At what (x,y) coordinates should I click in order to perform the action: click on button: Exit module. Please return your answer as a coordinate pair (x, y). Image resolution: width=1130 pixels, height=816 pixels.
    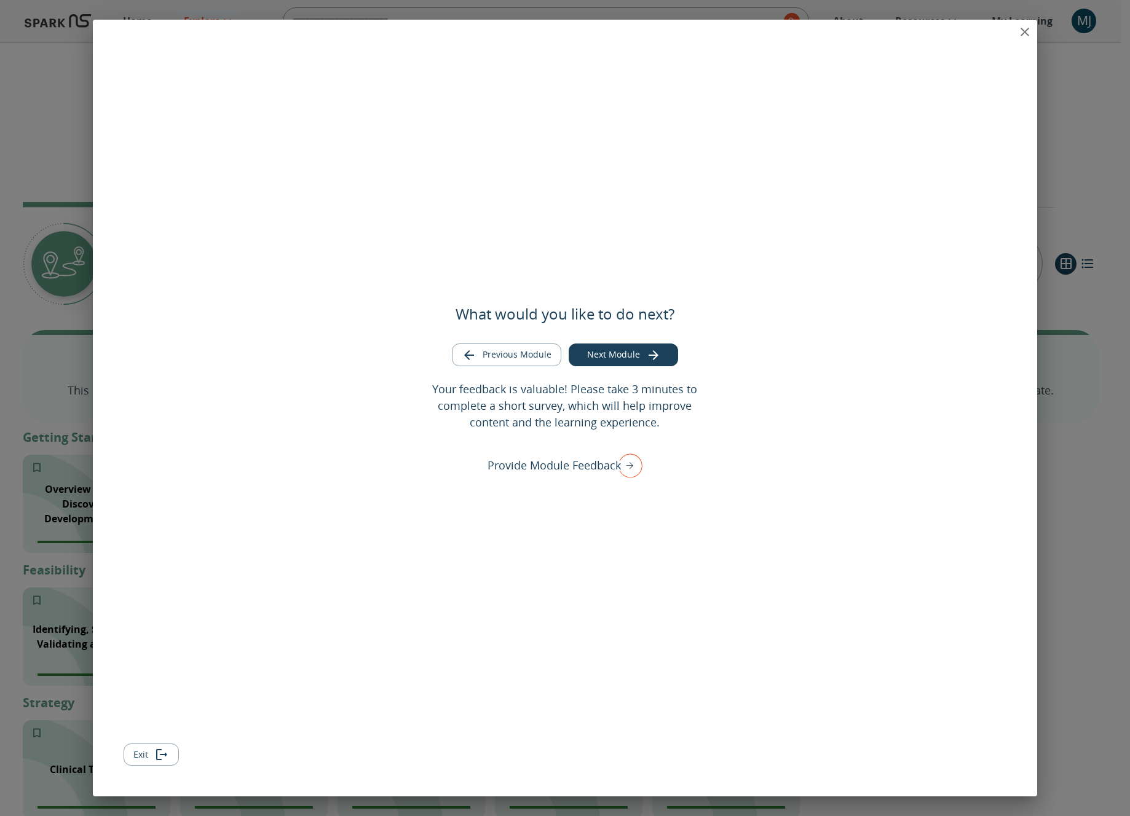
    Looking at the image, I should click on (151, 755).